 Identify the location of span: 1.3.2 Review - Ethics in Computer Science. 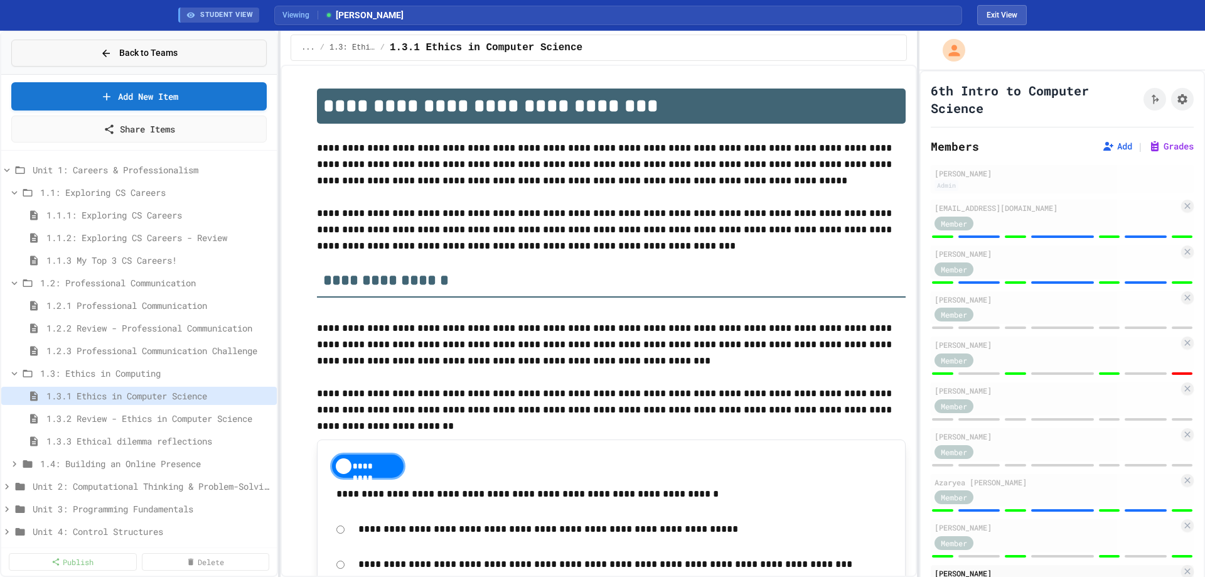
(159, 418).